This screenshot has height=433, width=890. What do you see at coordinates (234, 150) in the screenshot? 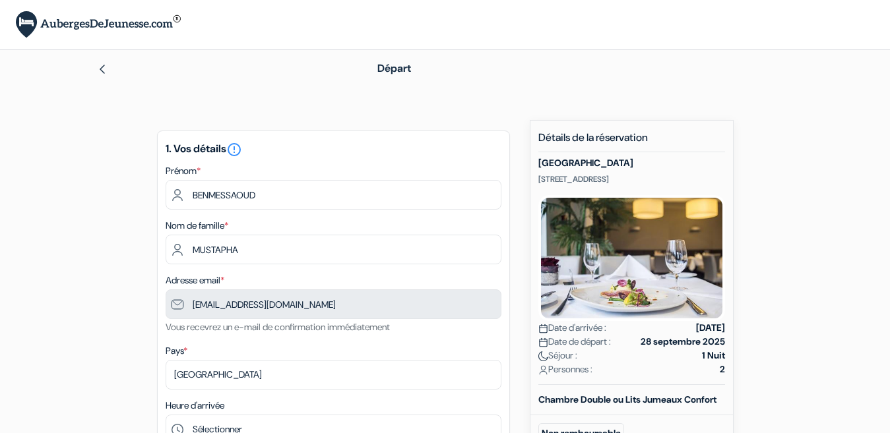
I see `i: error_outline` at bounding box center [234, 150].